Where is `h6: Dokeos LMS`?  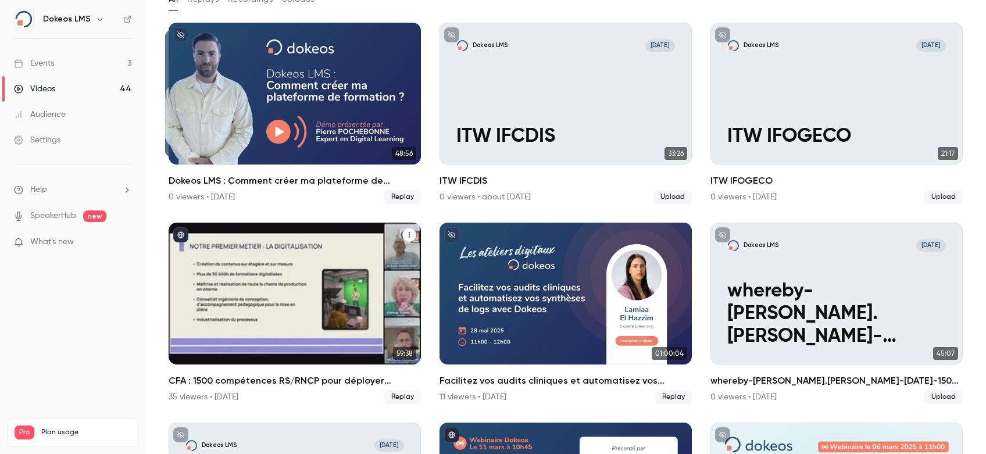
h6: Dokeos LMS is located at coordinates (67, 19).